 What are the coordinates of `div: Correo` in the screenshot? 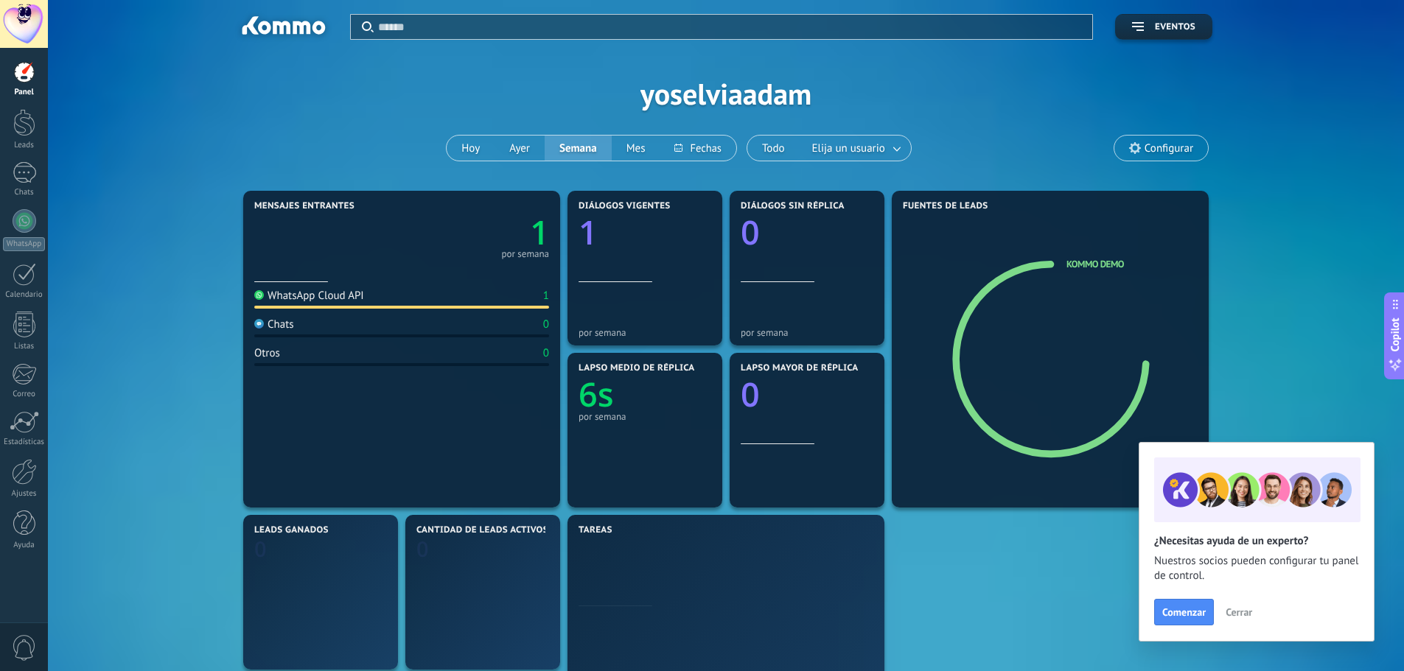 It's located at (24, 394).